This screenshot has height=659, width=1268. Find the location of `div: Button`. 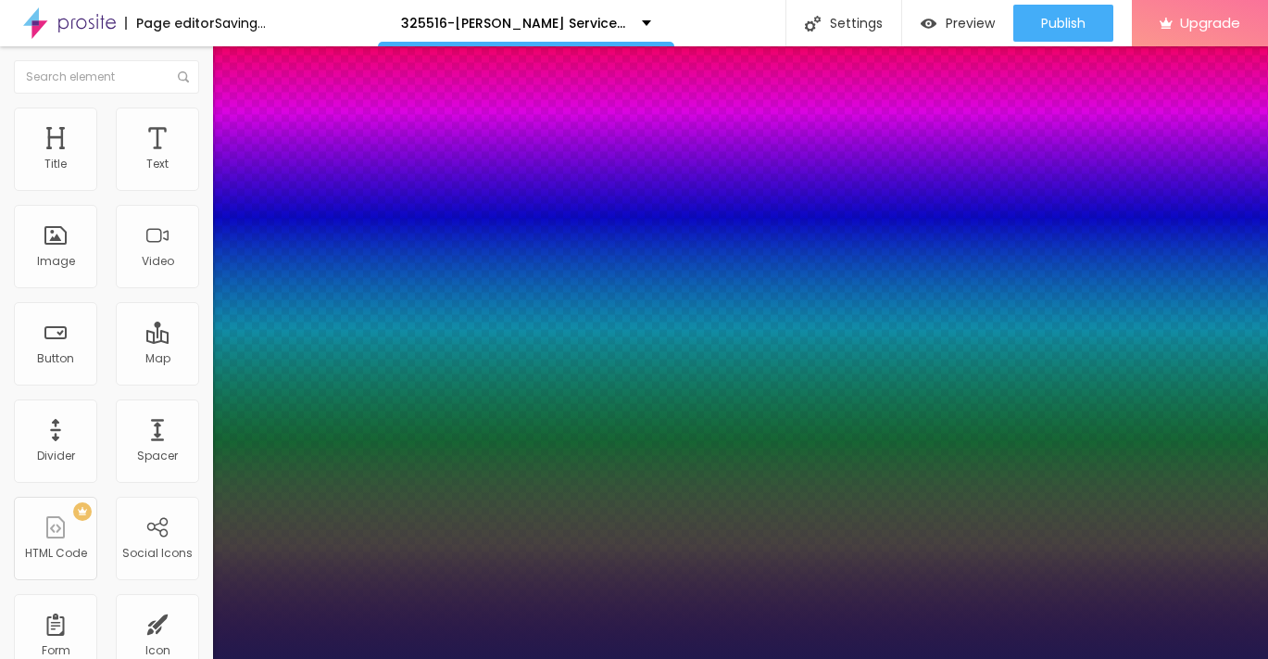

div: Button is located at coordinates (56, 358).